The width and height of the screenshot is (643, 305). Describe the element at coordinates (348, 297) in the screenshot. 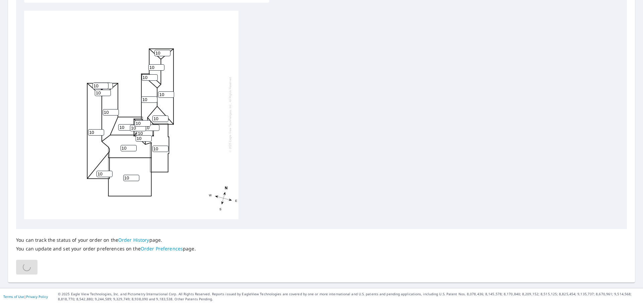

I see `p: © 2025 Eagle View Technologies, Inc. and Pictometry International Corp. All Rights Reserved. Repo...` at that location.